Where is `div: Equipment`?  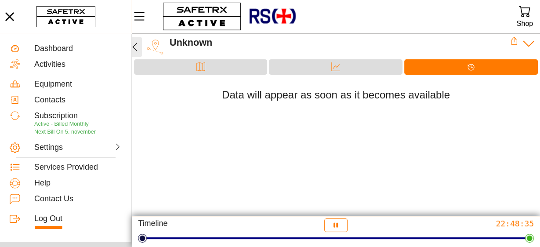
div: Equipment is located at coordinates (78, 84).